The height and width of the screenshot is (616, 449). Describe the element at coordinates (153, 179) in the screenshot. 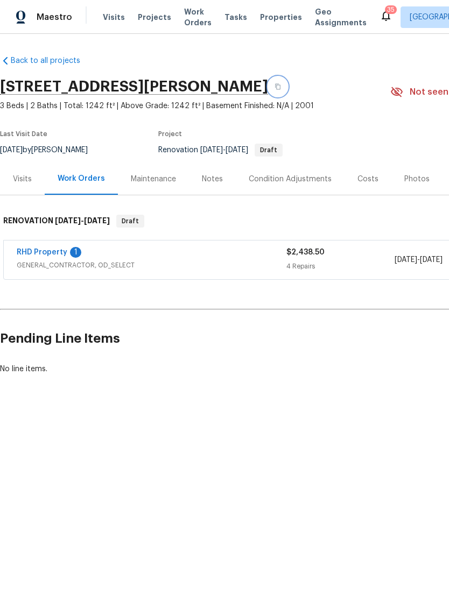

I see `div: Maintenance` at that location.